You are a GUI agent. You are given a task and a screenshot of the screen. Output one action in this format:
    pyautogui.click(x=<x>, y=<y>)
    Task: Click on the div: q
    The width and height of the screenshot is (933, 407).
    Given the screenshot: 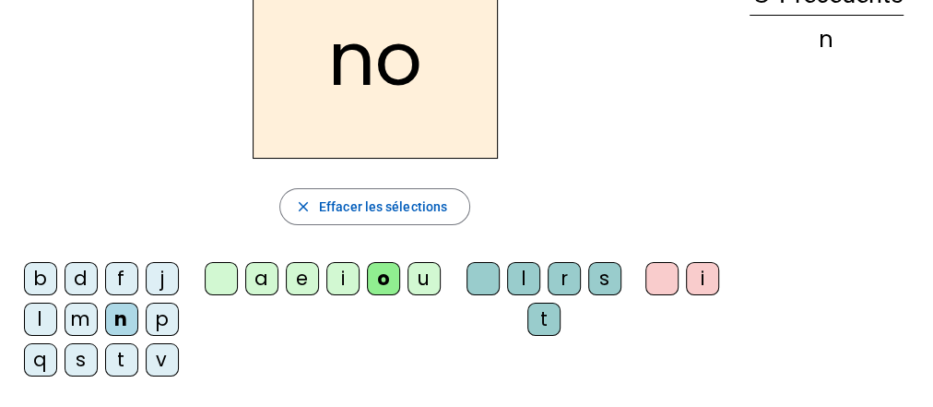 What is the action you would take?
    pyautogui.click(x=41, y=360)
    